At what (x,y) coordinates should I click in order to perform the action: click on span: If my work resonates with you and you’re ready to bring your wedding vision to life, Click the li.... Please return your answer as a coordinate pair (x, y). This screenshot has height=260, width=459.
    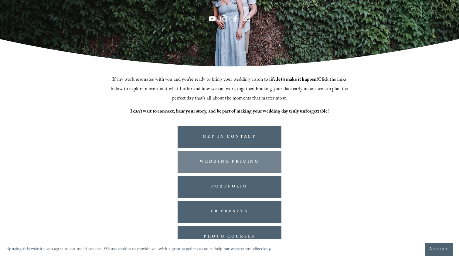
    Looking at the image, I should click on (230, 89).